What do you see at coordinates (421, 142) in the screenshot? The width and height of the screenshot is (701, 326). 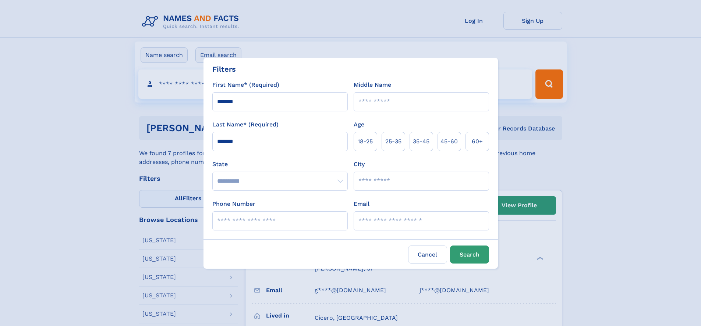 I see `span: 35‑45` at bounding box center [421, 142].